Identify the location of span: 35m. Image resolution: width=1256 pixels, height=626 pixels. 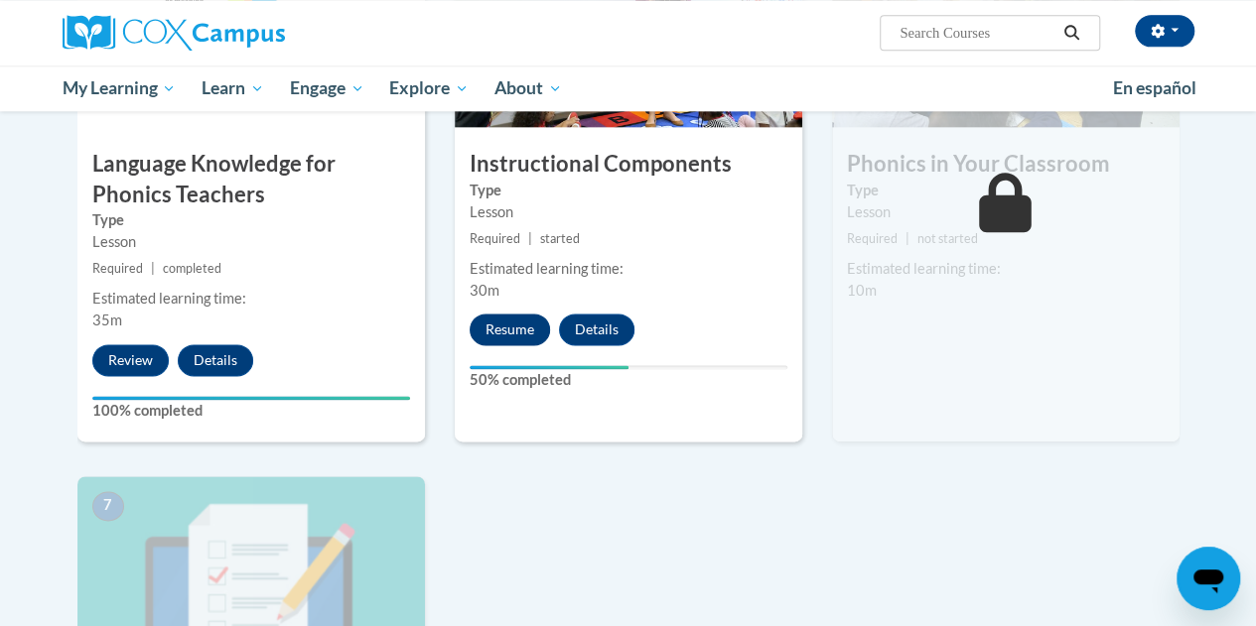
(107, 320).